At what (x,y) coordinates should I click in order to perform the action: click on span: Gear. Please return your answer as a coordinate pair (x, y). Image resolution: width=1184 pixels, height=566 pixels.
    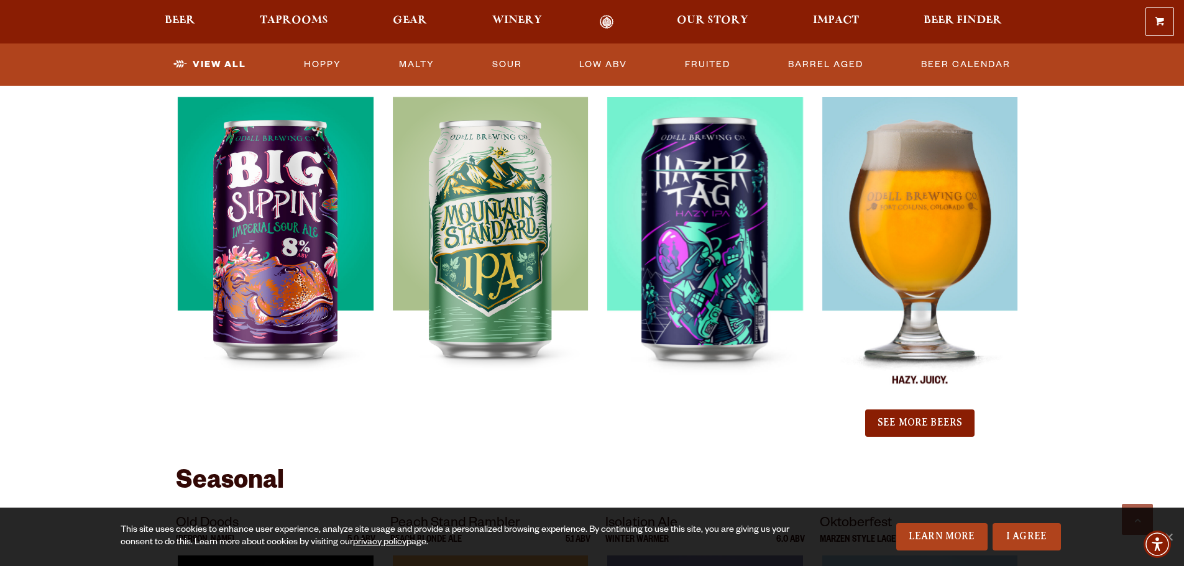
    Looking at the image, I should click on (410, 21).